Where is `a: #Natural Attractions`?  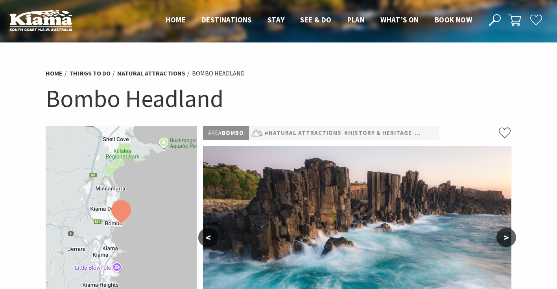 a: #Natural Attractions is located at coordinates (303, 133).